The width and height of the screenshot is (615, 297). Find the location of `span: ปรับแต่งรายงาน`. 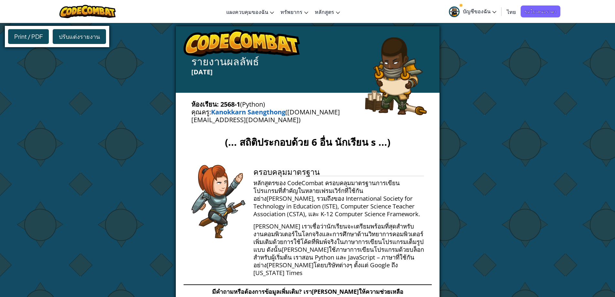

span: ปรับแต่งรายงาน is located at coordinates (79, 36).